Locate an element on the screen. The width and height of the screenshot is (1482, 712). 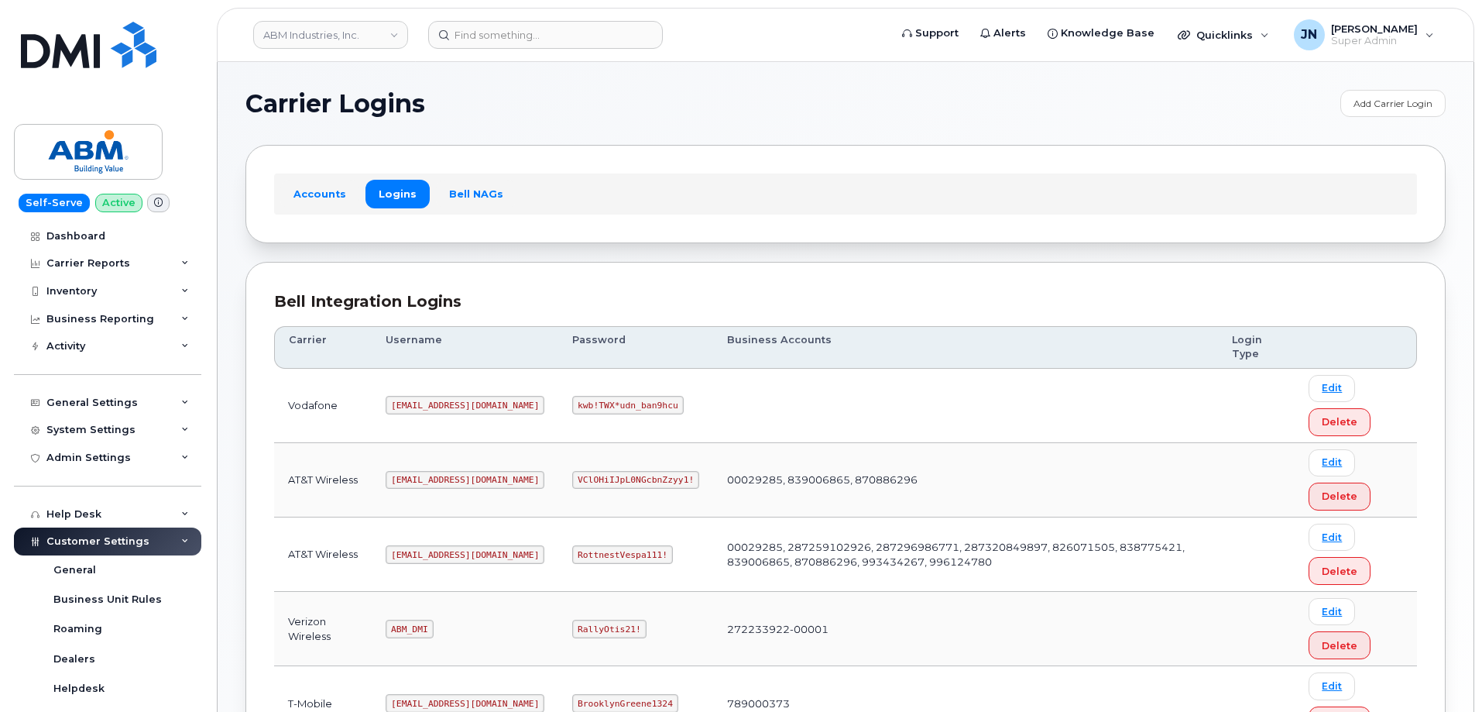
td: 272233922-00001 is located at coordinates (966, 629).